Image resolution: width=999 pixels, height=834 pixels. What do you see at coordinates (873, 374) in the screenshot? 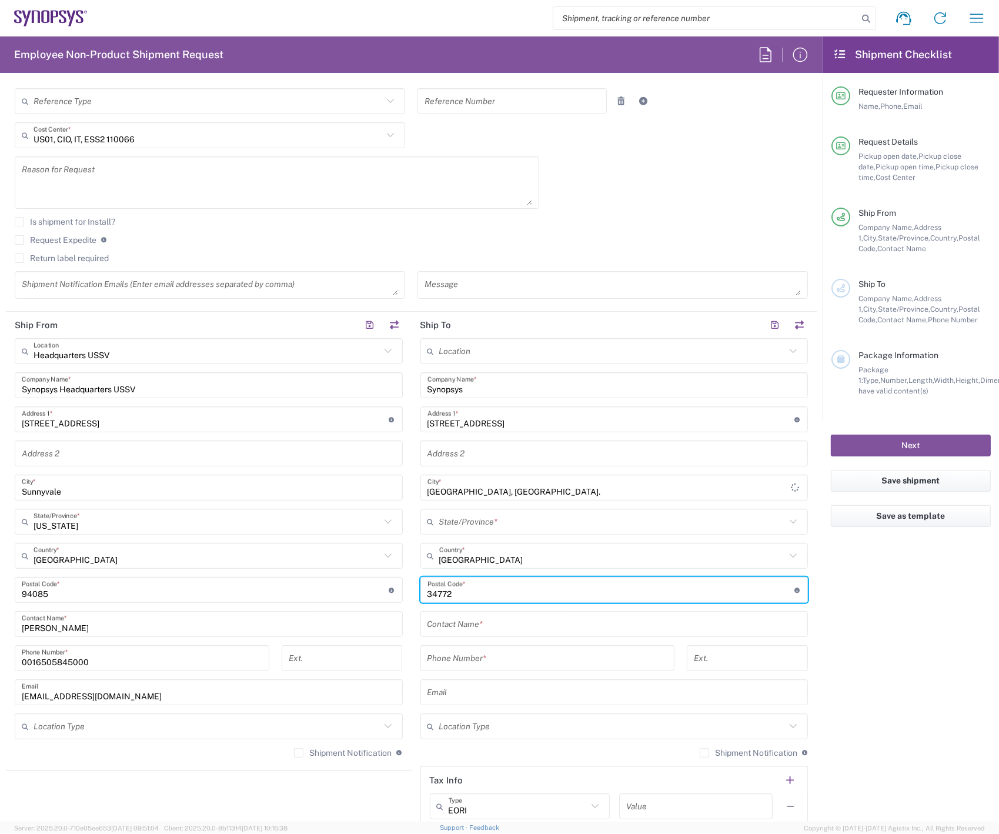
I see `span: Package 1:` at bounding box center [873, 374].